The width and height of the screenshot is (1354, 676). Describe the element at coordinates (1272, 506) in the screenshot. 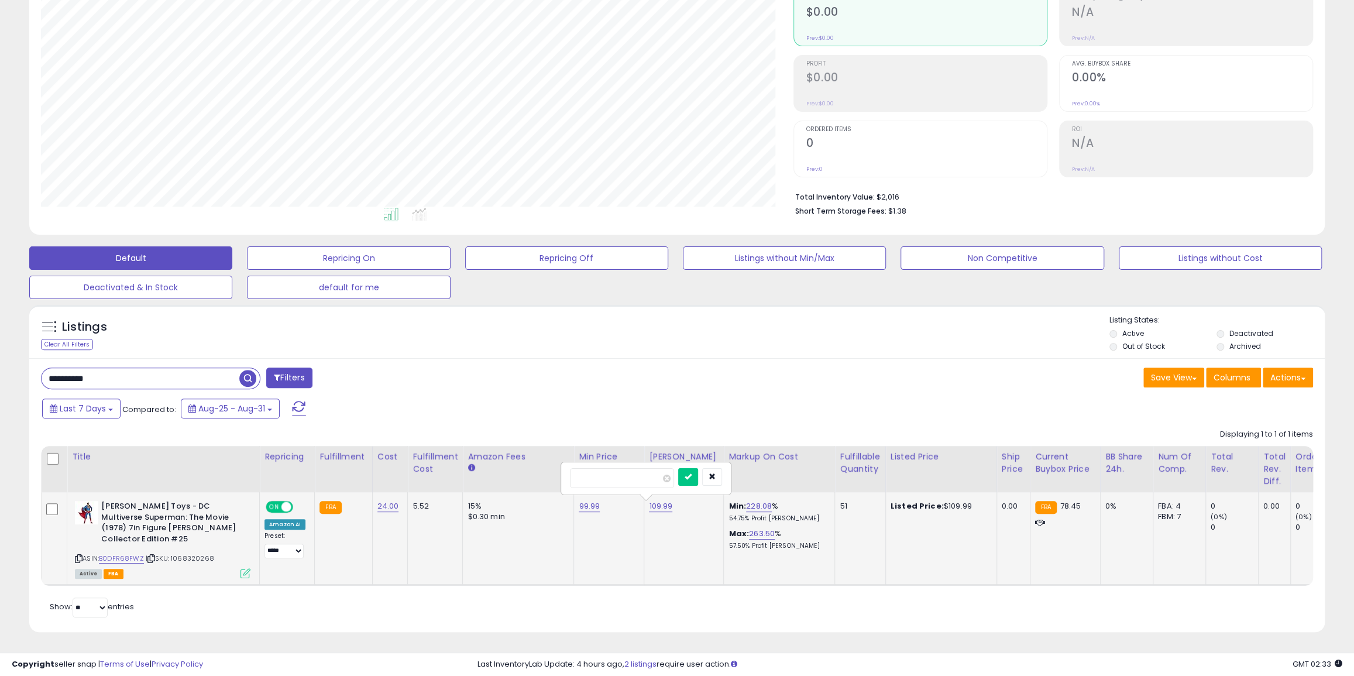

I see `div: 0.00` at that location.